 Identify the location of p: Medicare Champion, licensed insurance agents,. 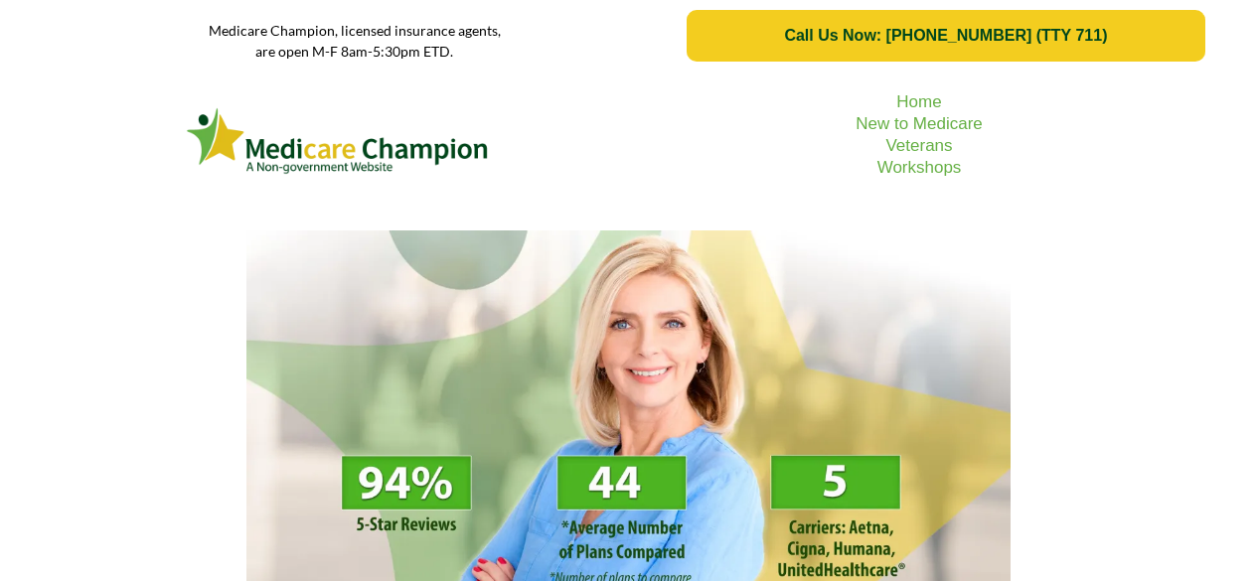
(355, 30).